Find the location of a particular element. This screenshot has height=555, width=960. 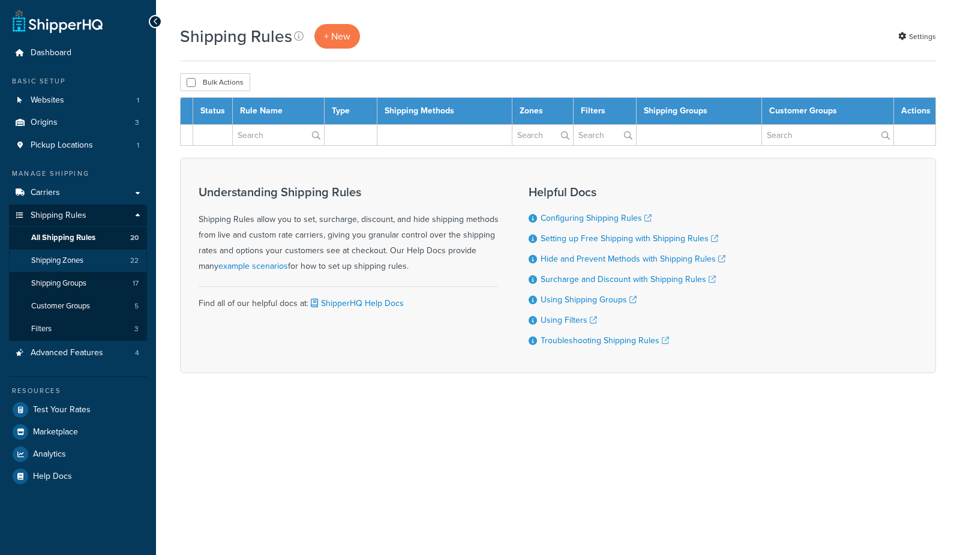

th: Status is located at coordinates (213, 111).